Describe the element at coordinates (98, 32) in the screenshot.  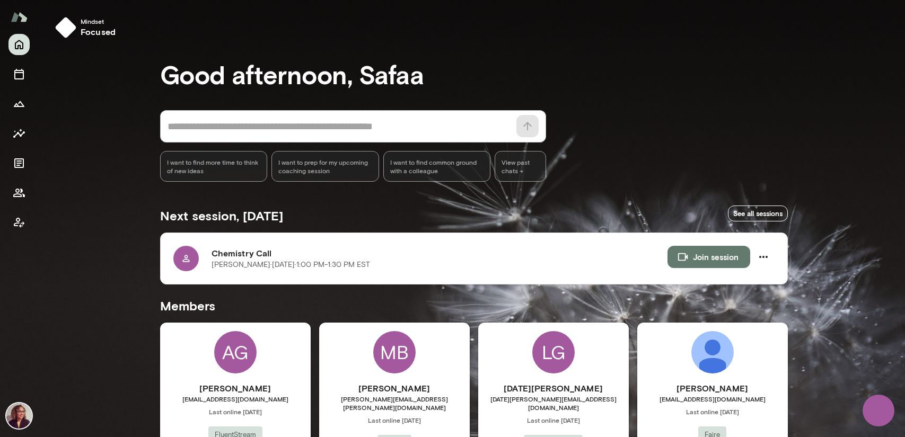
I see `h6: focused` at that location.